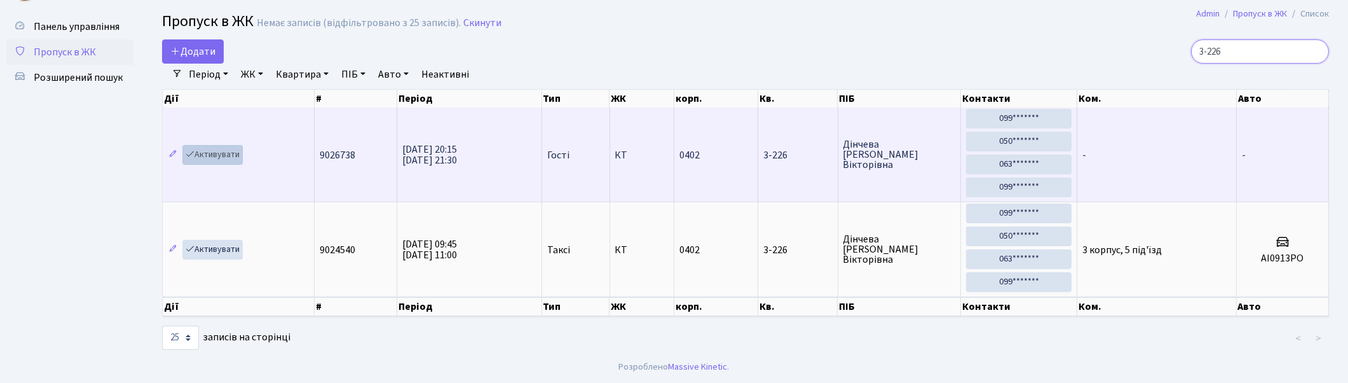  Describe the element at coordinates (674, 367) in the screenshot. I see `div: Розроблено .` at that location.